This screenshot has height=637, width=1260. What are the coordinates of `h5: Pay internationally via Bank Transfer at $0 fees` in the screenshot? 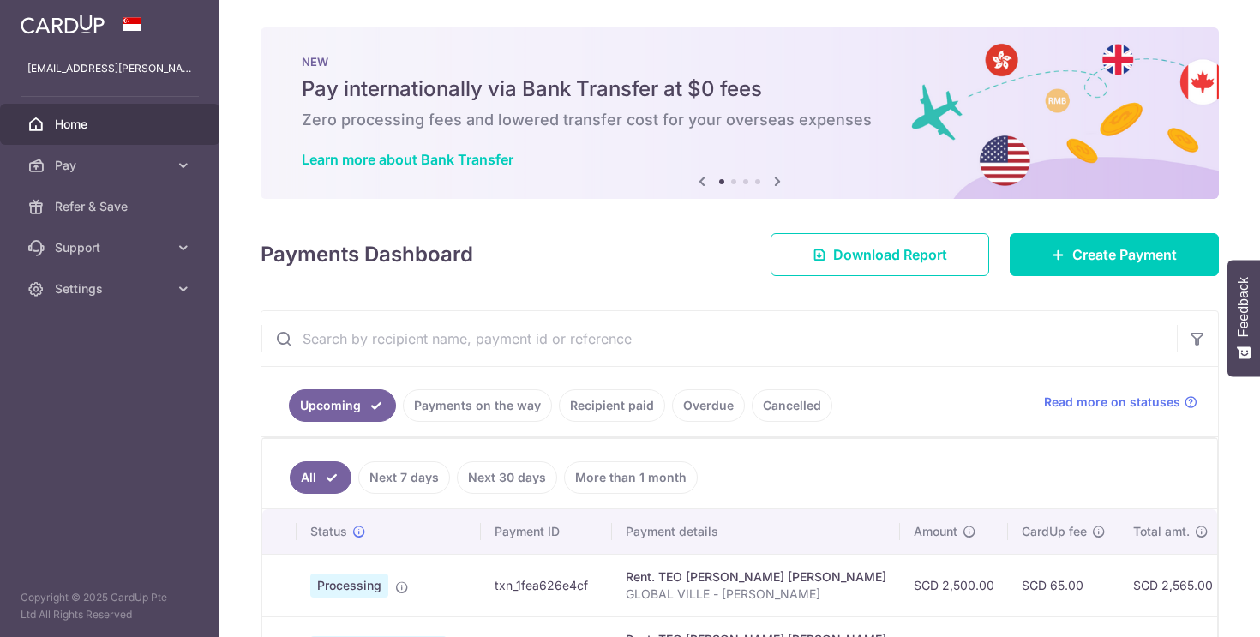 It's located at (740, 89).